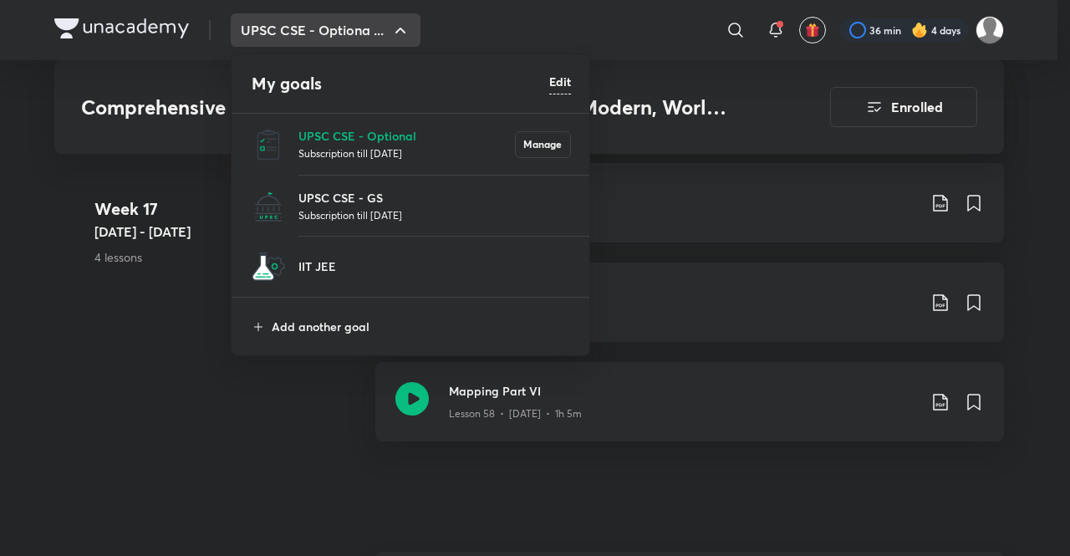  Describe the element at coordinates (560, 81) in the screenshot. I see `h6: Edit` at that location.